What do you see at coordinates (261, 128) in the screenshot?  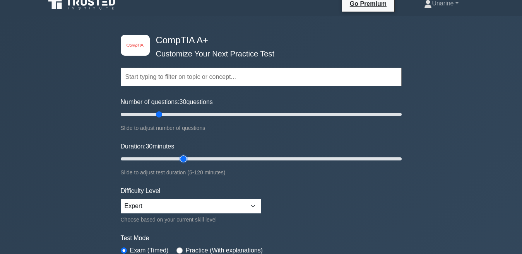 I see `div: Slide to adjust number of questions` at bounding box center [261, 128].